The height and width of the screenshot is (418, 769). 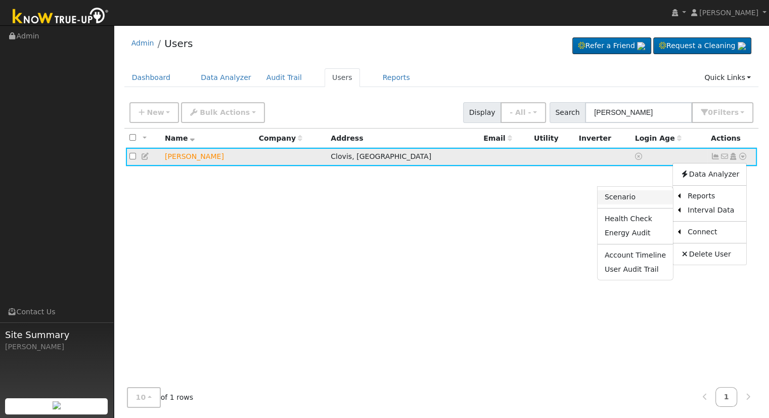 What do you see at coordinates (225, 112) in the screenshot?
I see `span: Bulk Actions` at bounding box center [225, 112].